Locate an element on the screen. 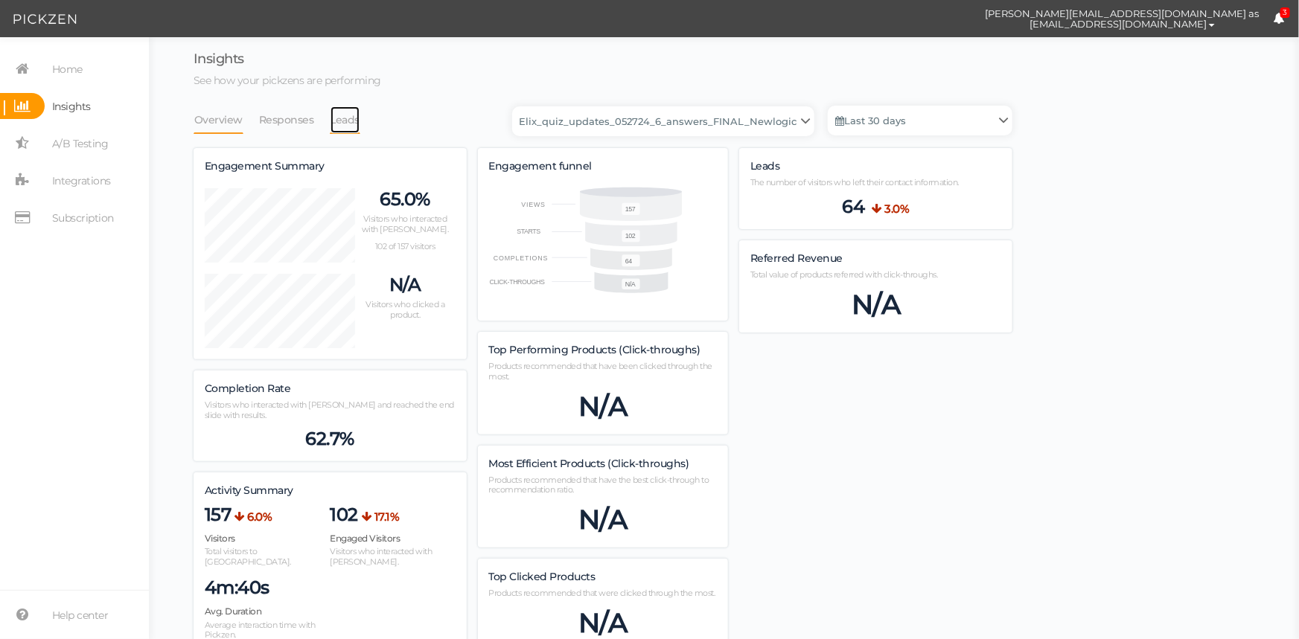  text: 102 is located at coordinates (630, 237).